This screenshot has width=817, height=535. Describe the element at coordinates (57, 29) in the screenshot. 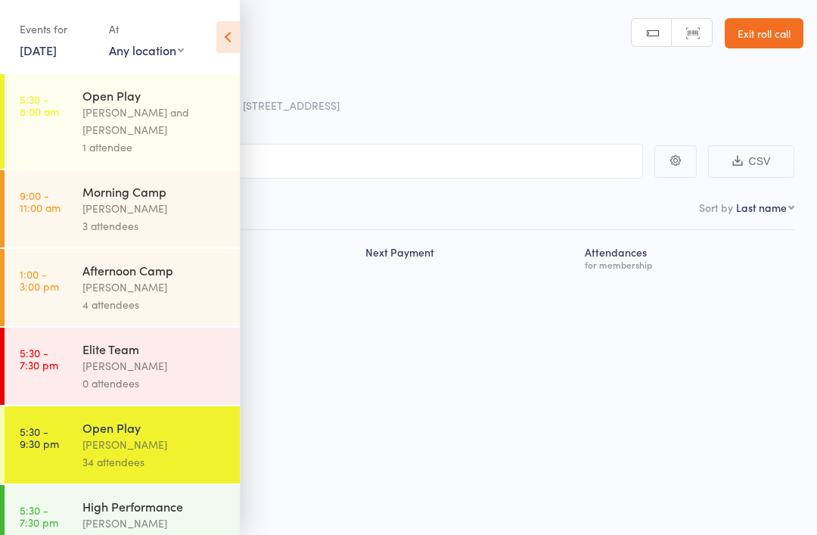

I see `div: Events for` at that location.